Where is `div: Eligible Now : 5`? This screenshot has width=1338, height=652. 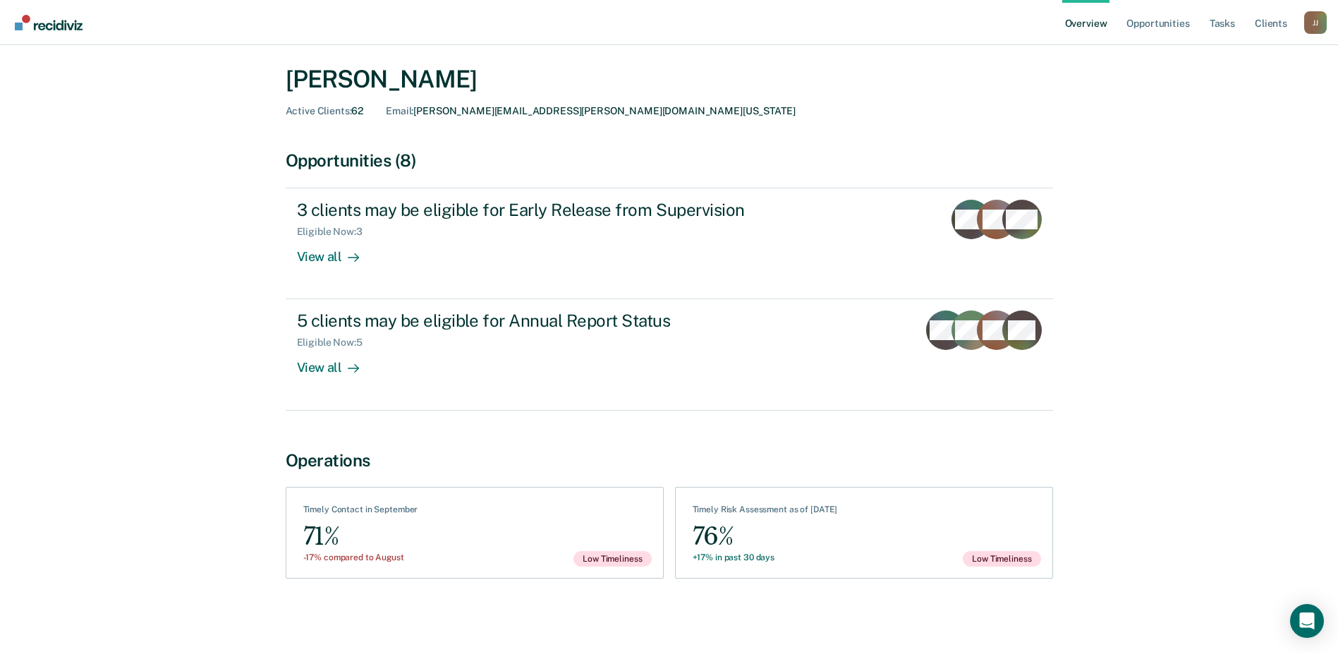 div: Eligible Now : 5 is located at coordinates (335, 342).